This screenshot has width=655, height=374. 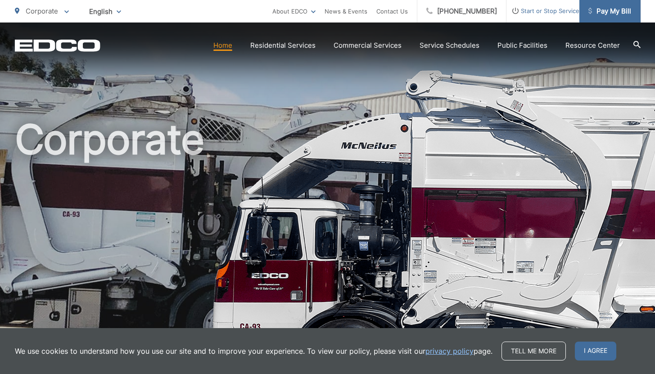 I want to click on a: Service Schedules, so click(x=449, y=45).